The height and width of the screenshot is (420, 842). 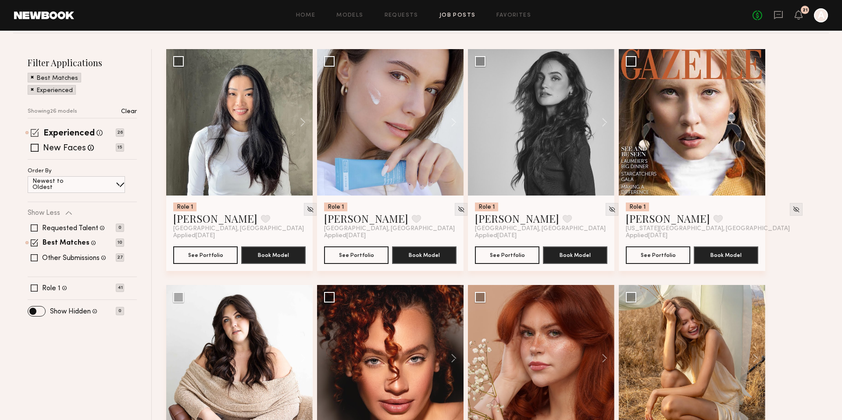 What do you see at coordinates (805, 10) in the screenshot?
I see `div: 21` at bounding box center [805, 10].